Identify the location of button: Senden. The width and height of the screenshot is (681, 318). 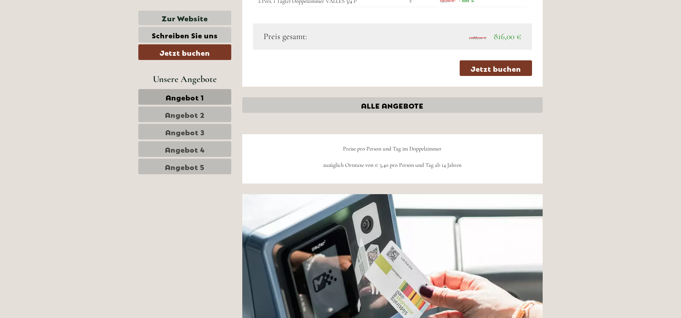
(255, 192).